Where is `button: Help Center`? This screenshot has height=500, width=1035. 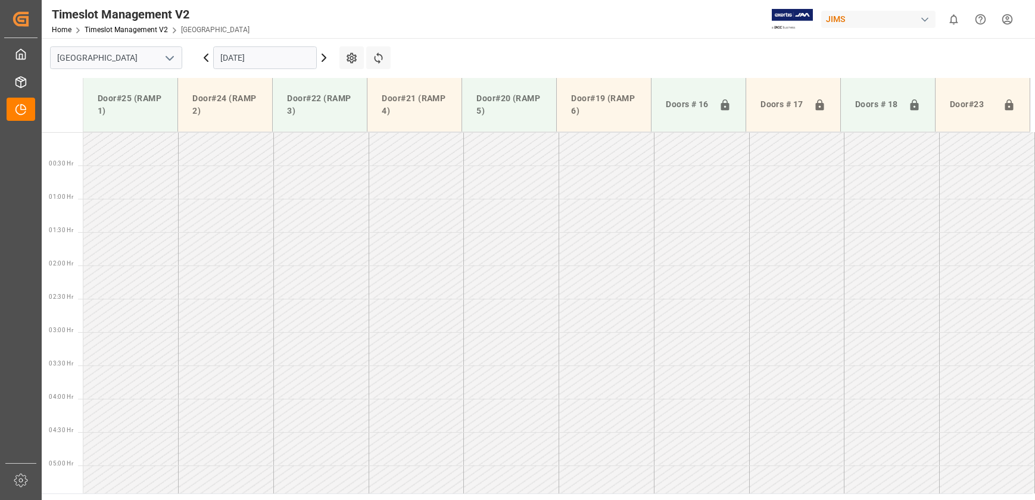
button: Help Center is located at coordinates (981, 19).